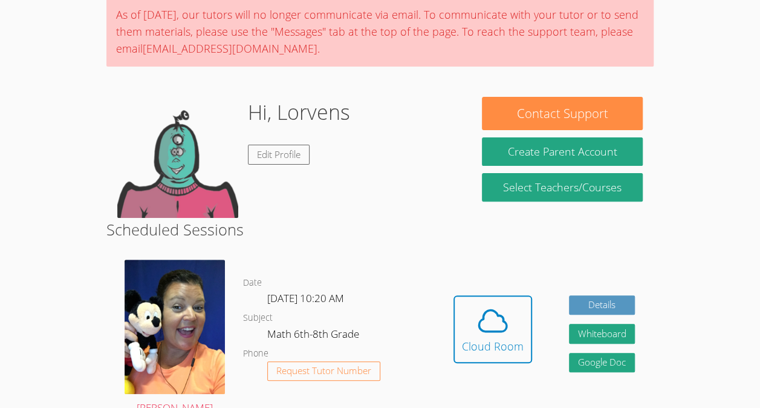 The width and height of the screenshot is (760, 408). I want to click on a: Edit Profile, so click(279, 154).